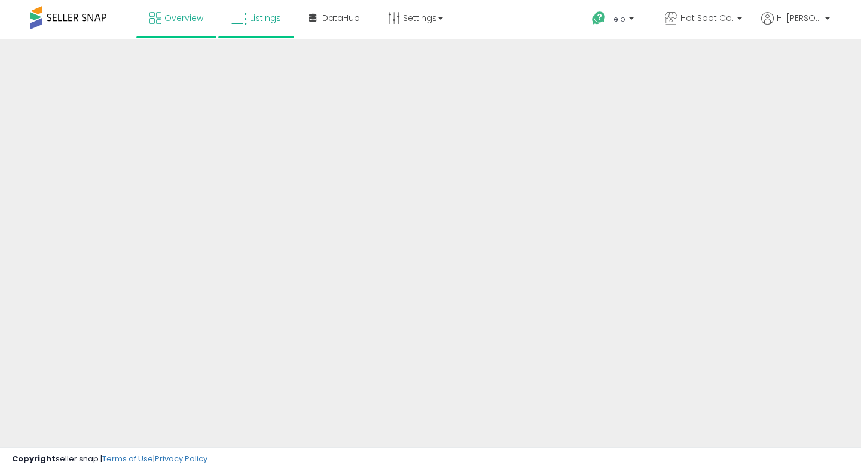 The image size is (861, 471). I want to click on a: Help, so click(614, 20).